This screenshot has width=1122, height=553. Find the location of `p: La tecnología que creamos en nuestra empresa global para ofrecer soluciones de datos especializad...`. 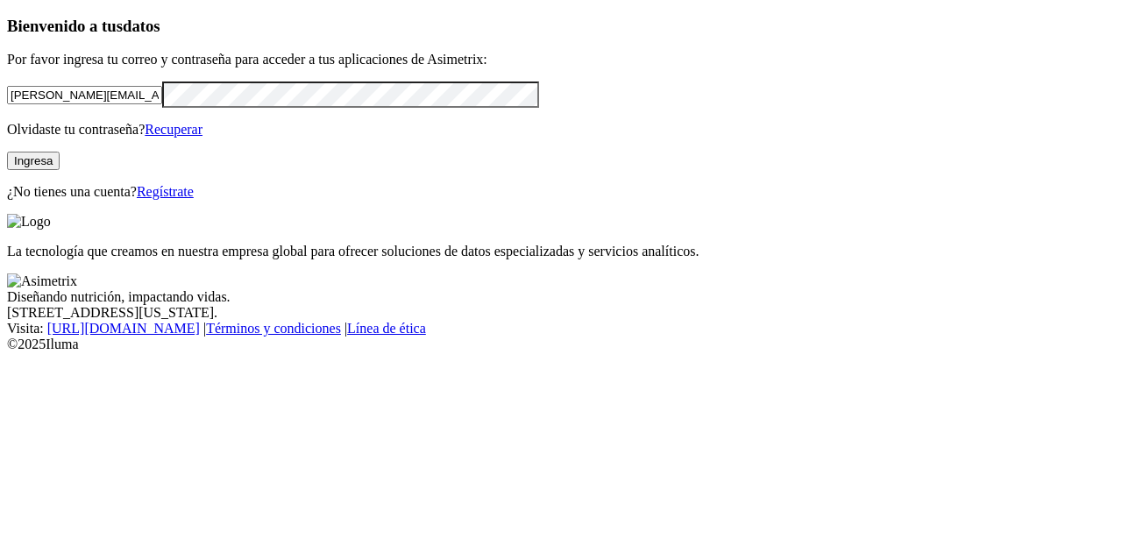

p: La tecnología que creamos en nuestra empresa global para ofrecer soluciones de datos especializad... is located at coordinates (561, 252).